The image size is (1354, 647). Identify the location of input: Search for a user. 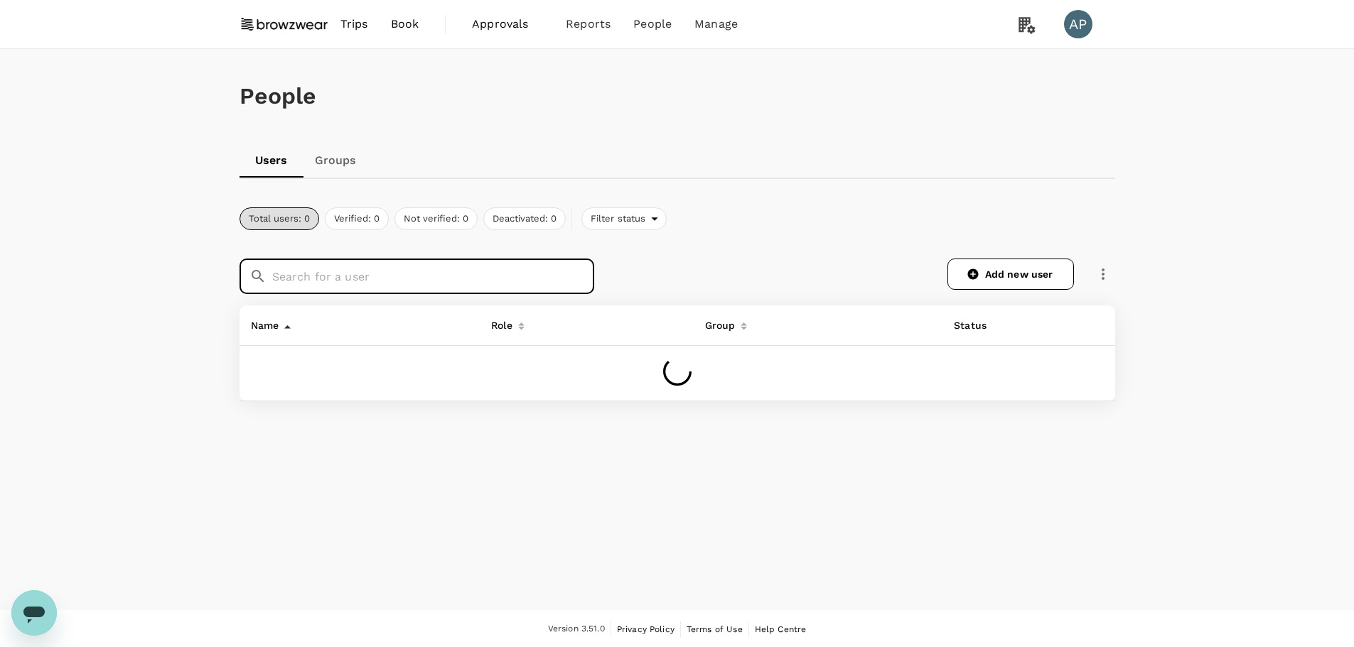
(433, 276).